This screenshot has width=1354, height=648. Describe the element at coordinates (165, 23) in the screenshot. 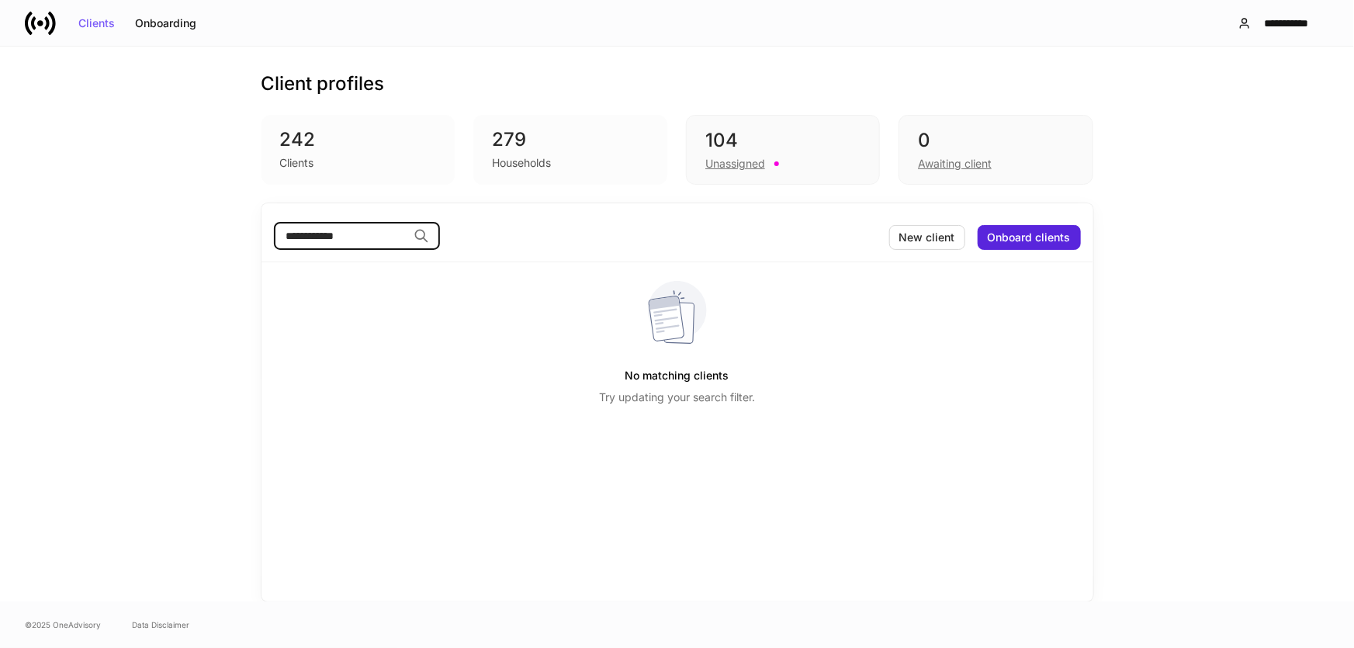

I see `div: Onboarding` at that location.